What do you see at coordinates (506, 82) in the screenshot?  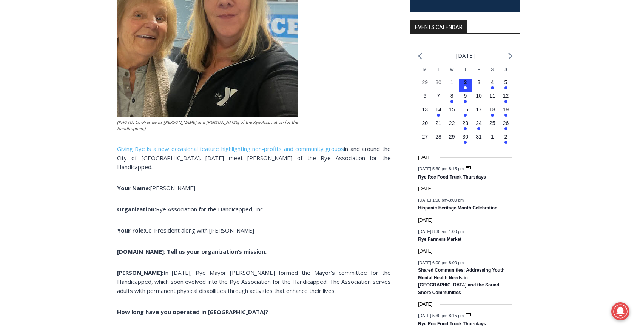 I see `time: 5` at bounding box center [506, 82].